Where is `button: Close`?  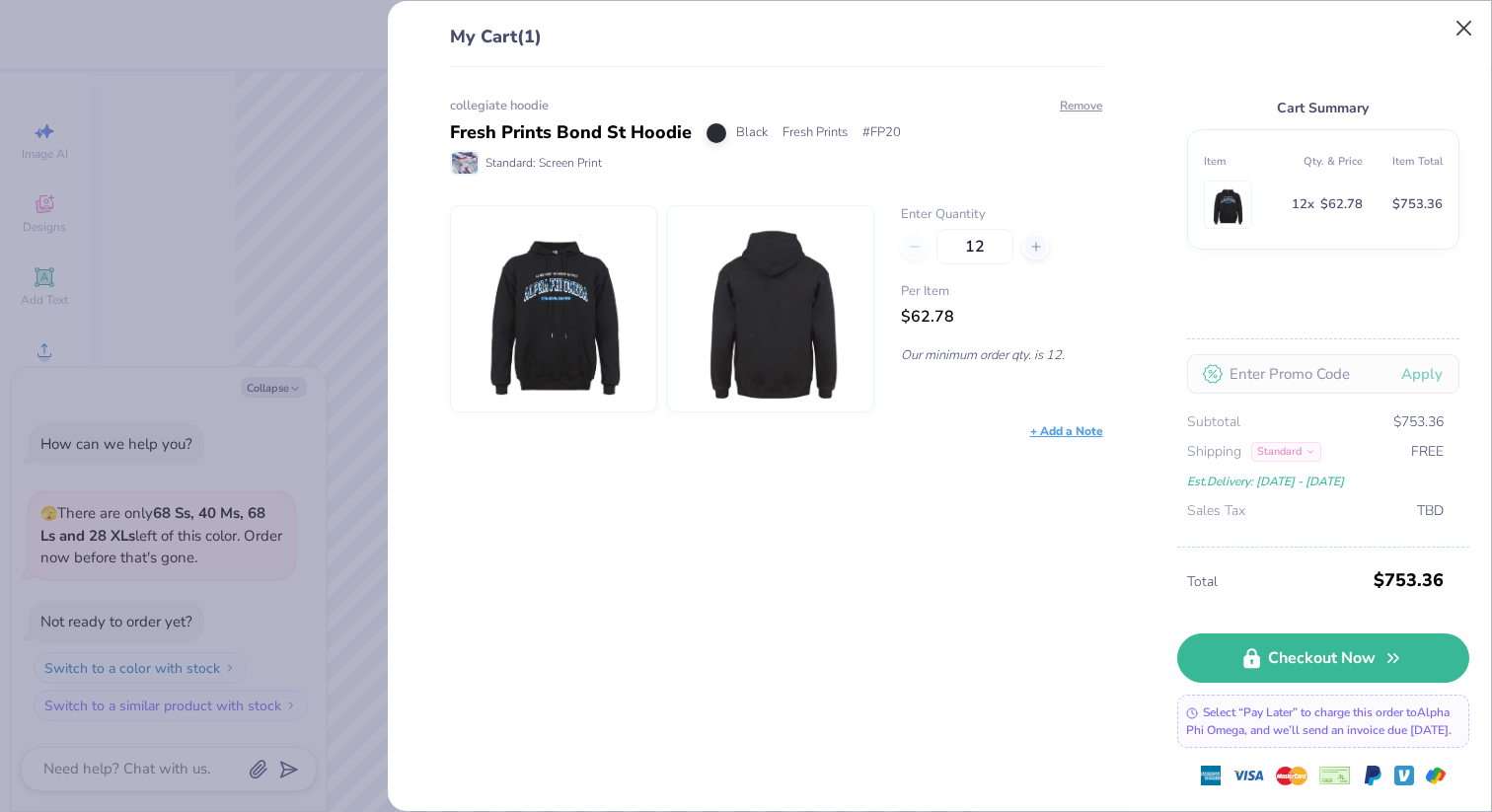
button: Close is located at coordinates (1464, 29).